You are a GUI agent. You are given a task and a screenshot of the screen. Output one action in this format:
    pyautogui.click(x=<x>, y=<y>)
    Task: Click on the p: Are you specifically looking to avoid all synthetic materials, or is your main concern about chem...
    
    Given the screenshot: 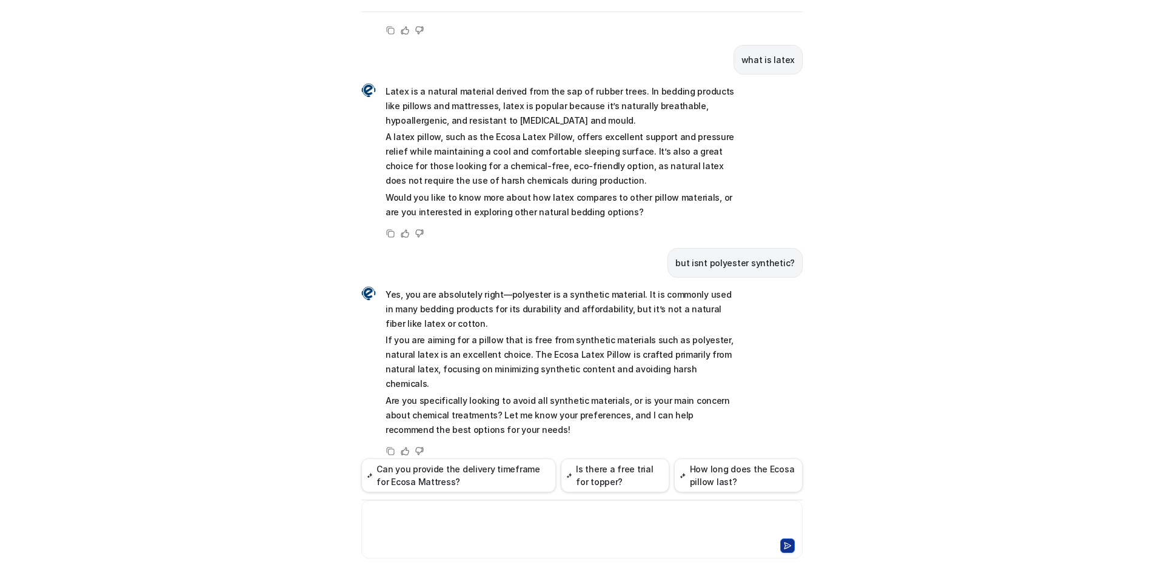 What is the action you would take?
    pyautogui.click(x=562, y=415)
    